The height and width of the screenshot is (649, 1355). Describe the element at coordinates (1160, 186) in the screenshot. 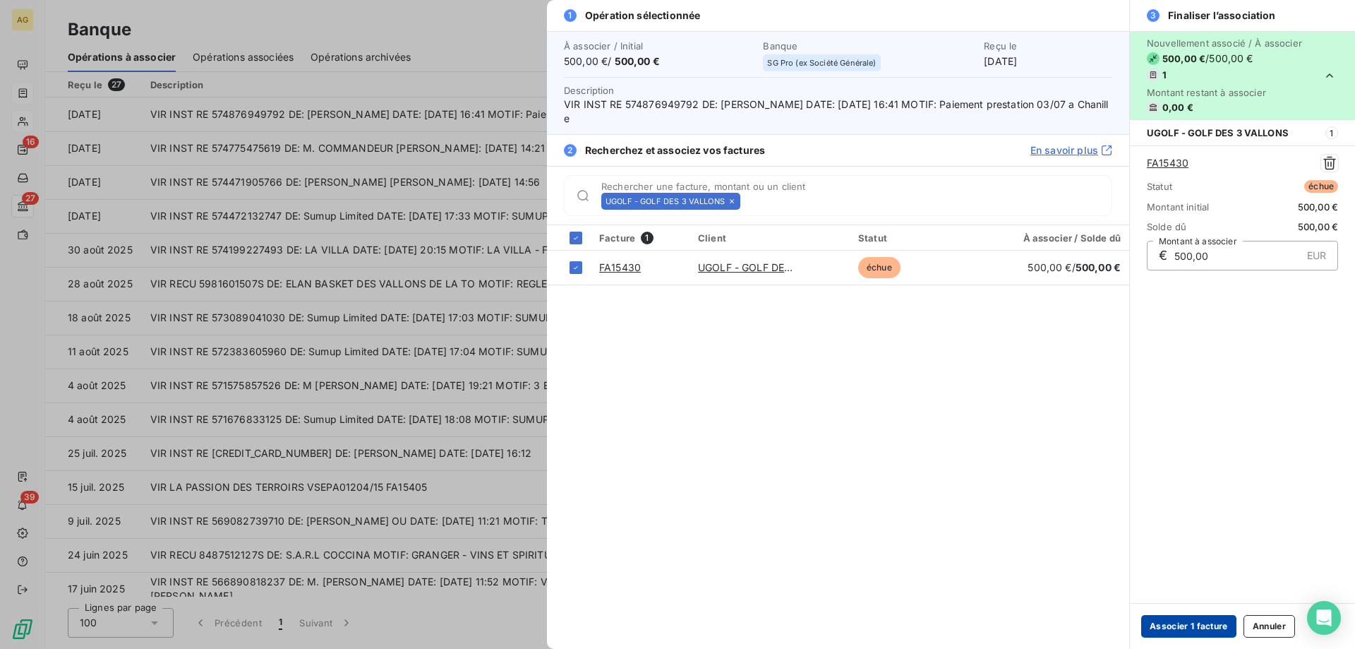

I see `span: Statut` at that location.